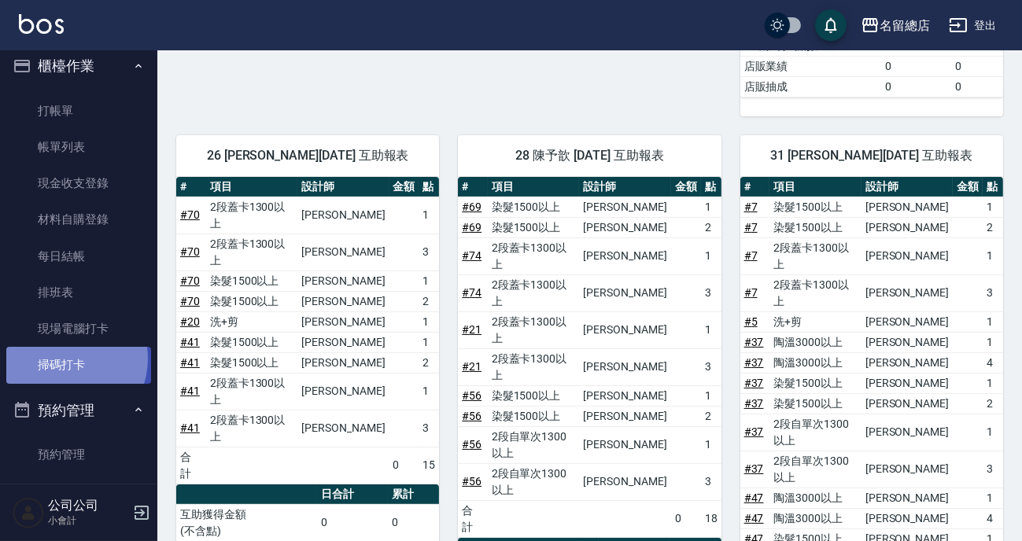 This screenshot has height=541, width=1022. What do you see at coordinates (751, 322) in the screenshot?
I see `a: #5` at bounding box center [751, 322].